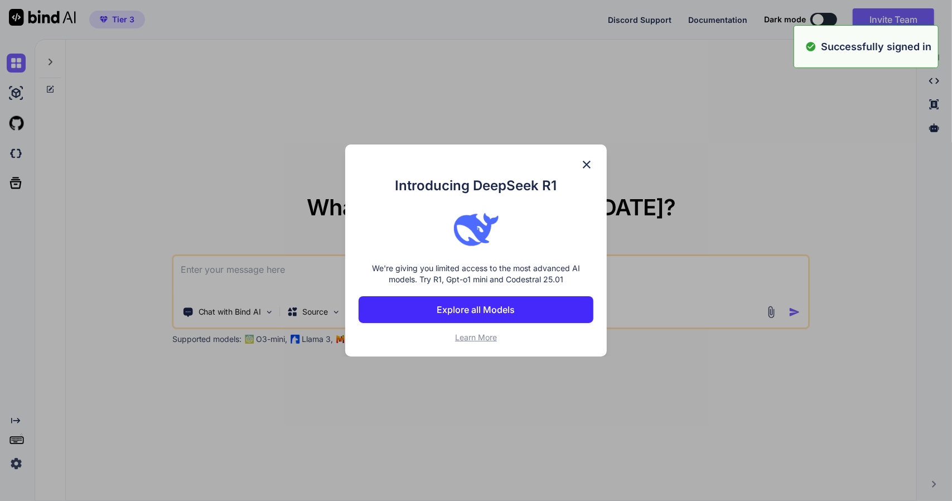 The width and height of the screenshot is (952, 501). What do you see at coordinates (476, 310) in the screenshot?
I see `p: Explore all Models` at bounding box center [476, 310].